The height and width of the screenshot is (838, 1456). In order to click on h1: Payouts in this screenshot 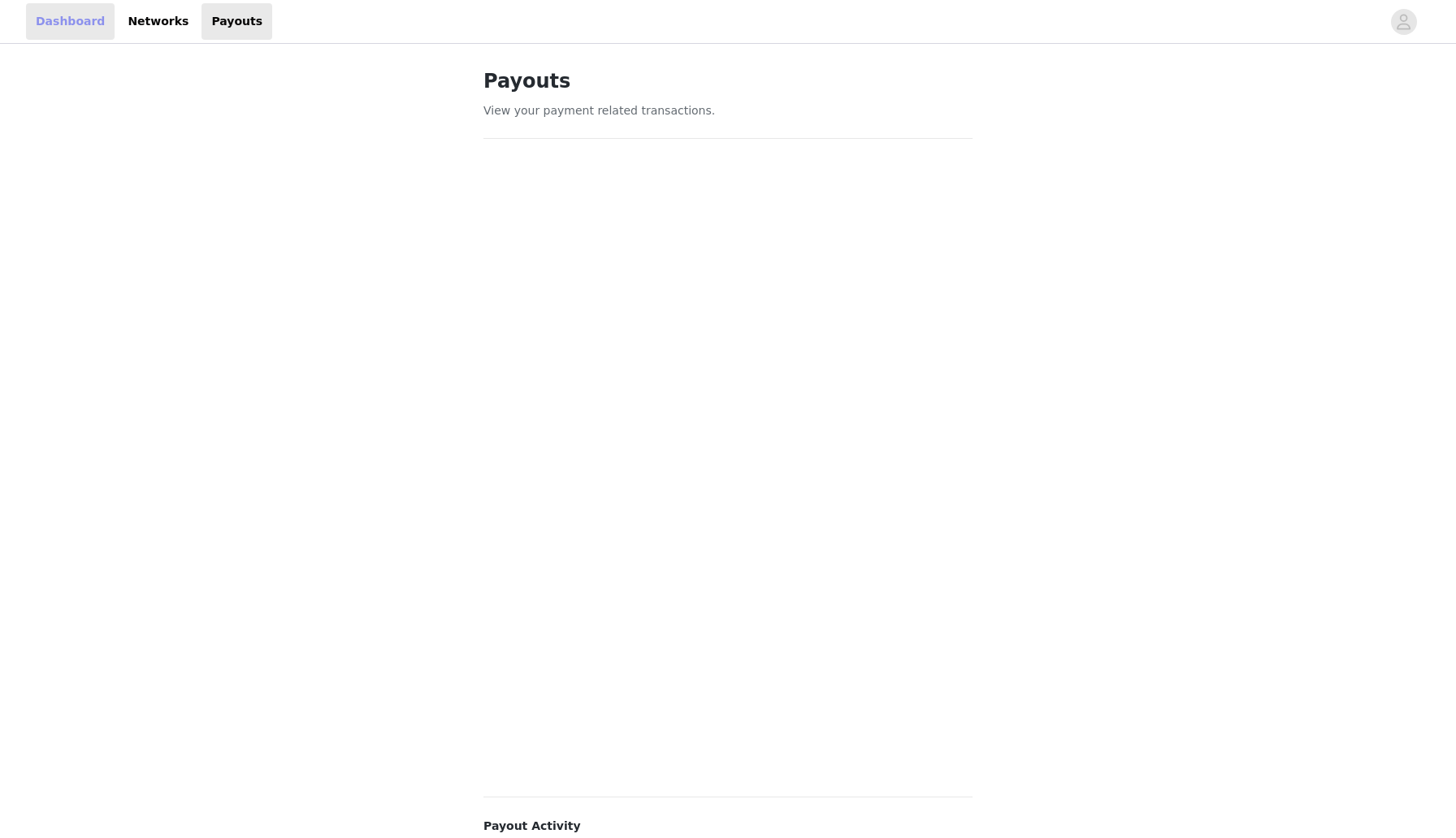, I will do `click(728, 81)`.